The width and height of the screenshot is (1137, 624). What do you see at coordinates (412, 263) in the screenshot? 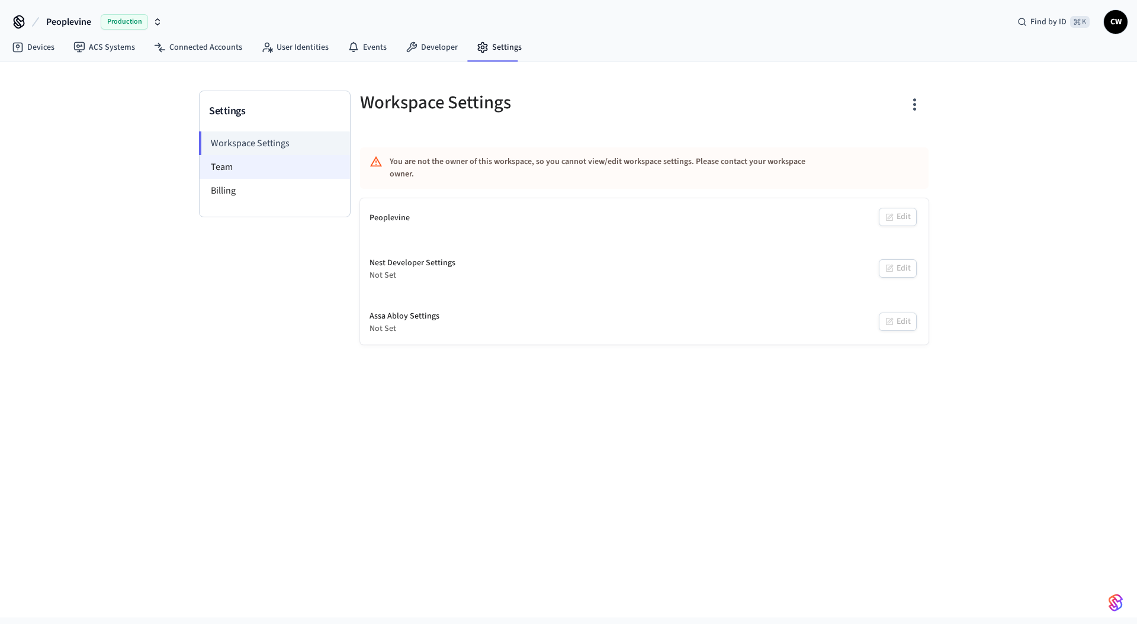
I see `div: Nest Developer Settings` at bounding box center [412, 263].